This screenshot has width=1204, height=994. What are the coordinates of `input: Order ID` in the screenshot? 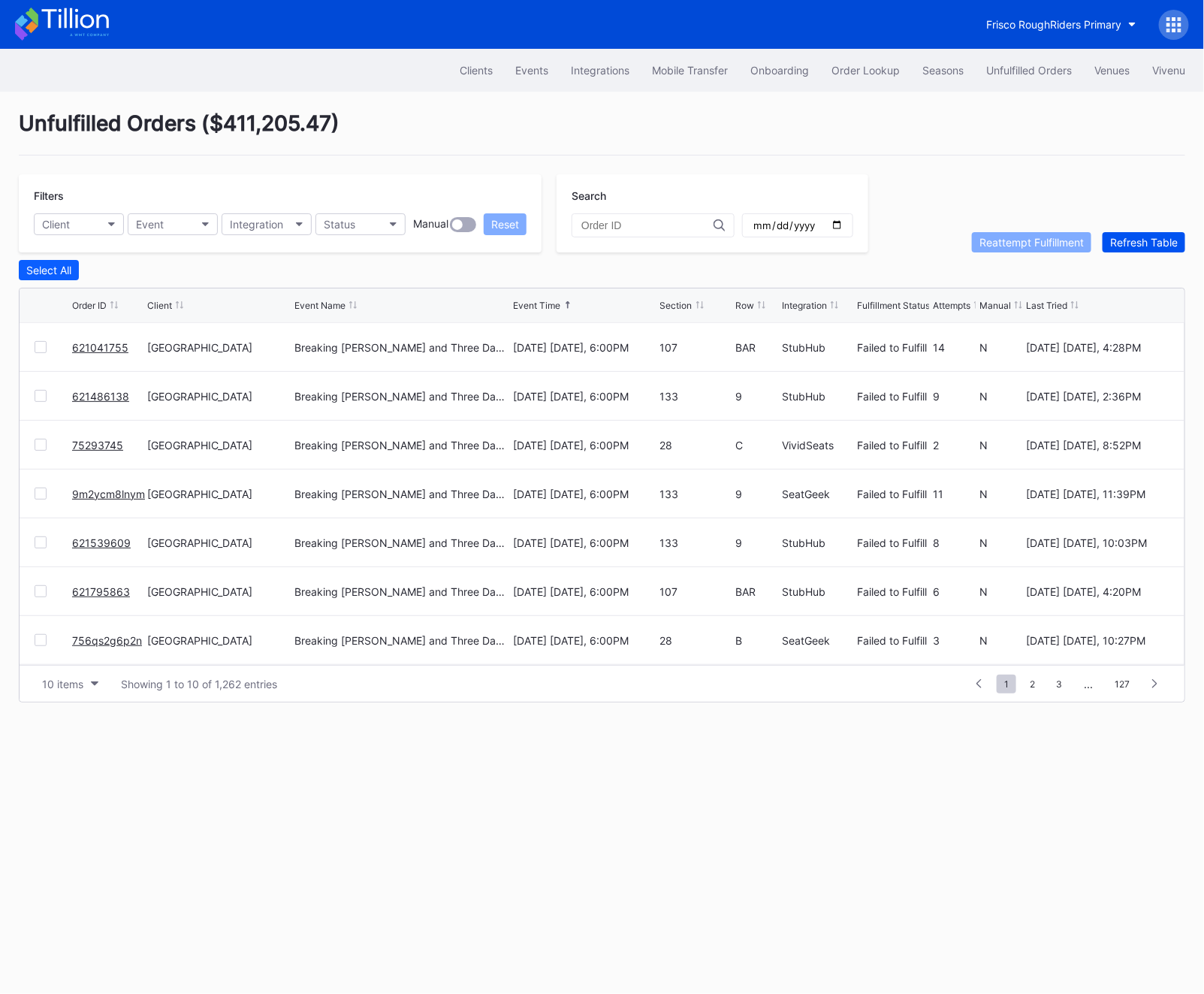 It's located at (648, 225).